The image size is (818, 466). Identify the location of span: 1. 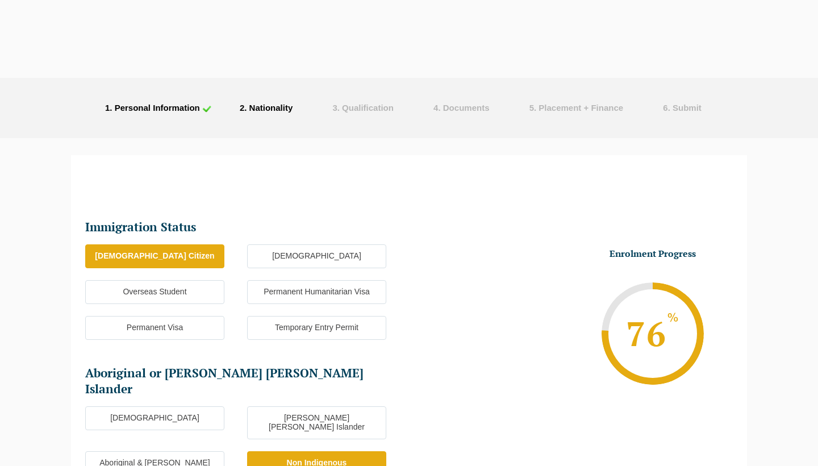
(107, 107).